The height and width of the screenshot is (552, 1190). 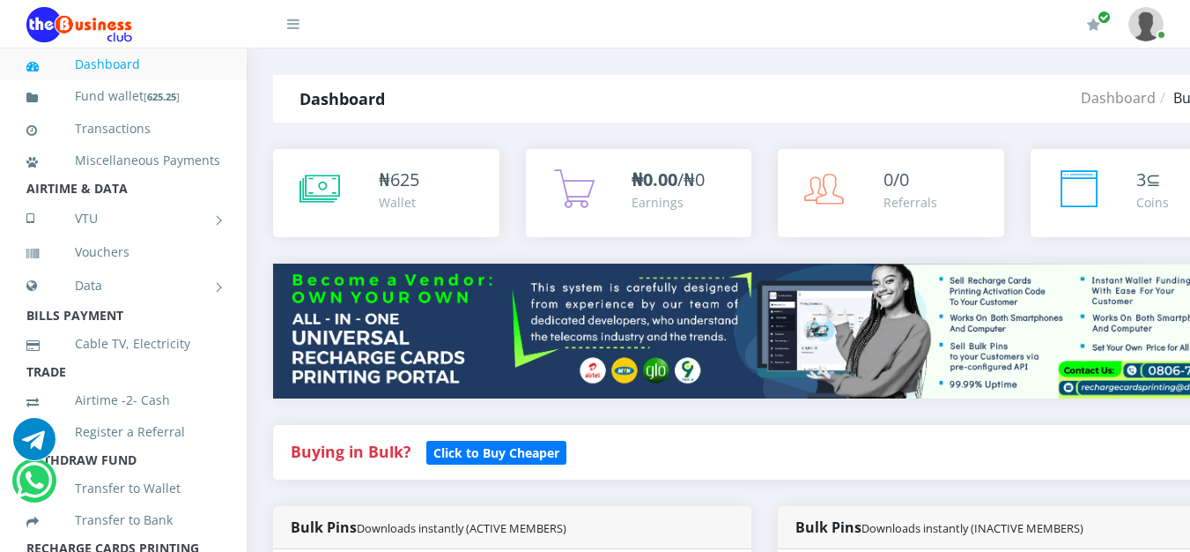 What do you see at coordinates (123, 400) in the screenshot?
I see `a: Airtime -2- Cash` at bounding box center [123, 400].